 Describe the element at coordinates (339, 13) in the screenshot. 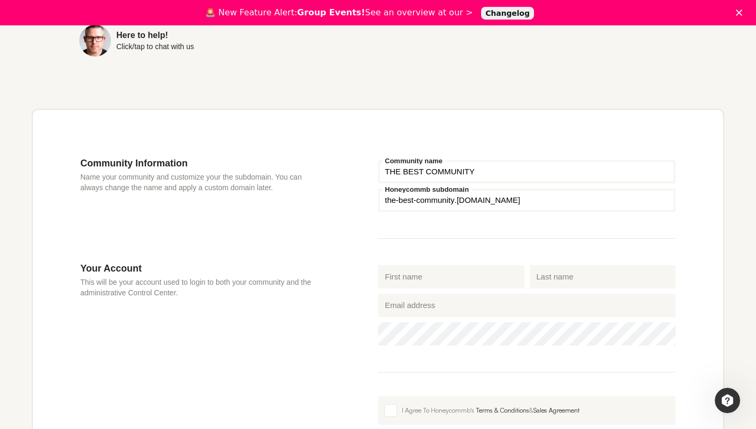

I see `div: 🚨 New Feature Alert: See an overview at our >` at that location.